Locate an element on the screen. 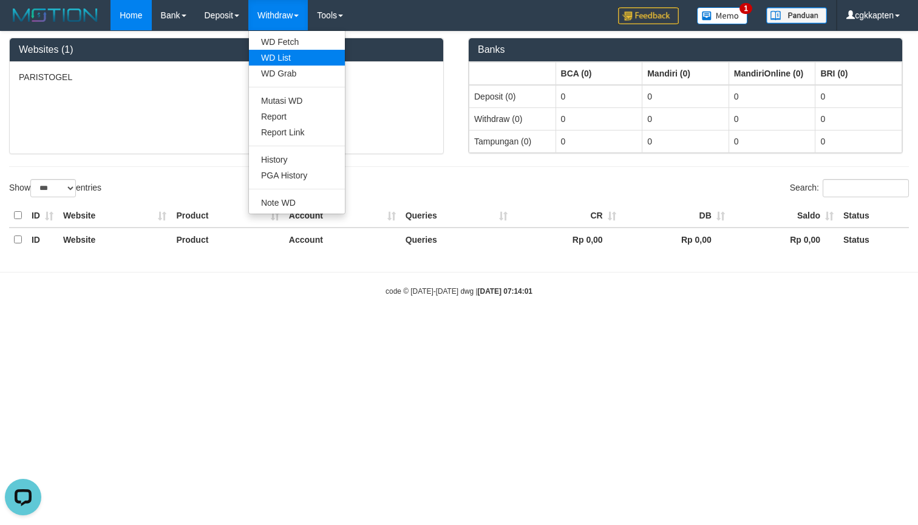 This screenshot has height=525, width=918. select: Showentries is located at coordinates (53, 188).